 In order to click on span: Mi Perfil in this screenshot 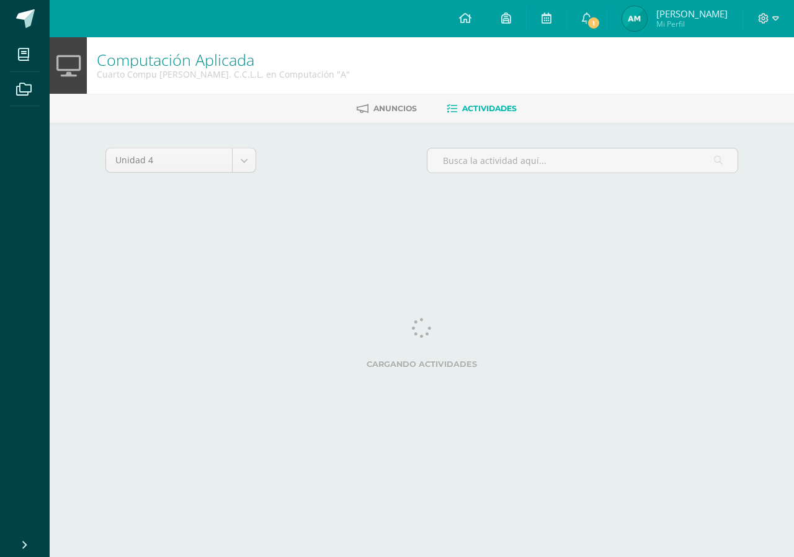, I will do `click(692, 24)`.